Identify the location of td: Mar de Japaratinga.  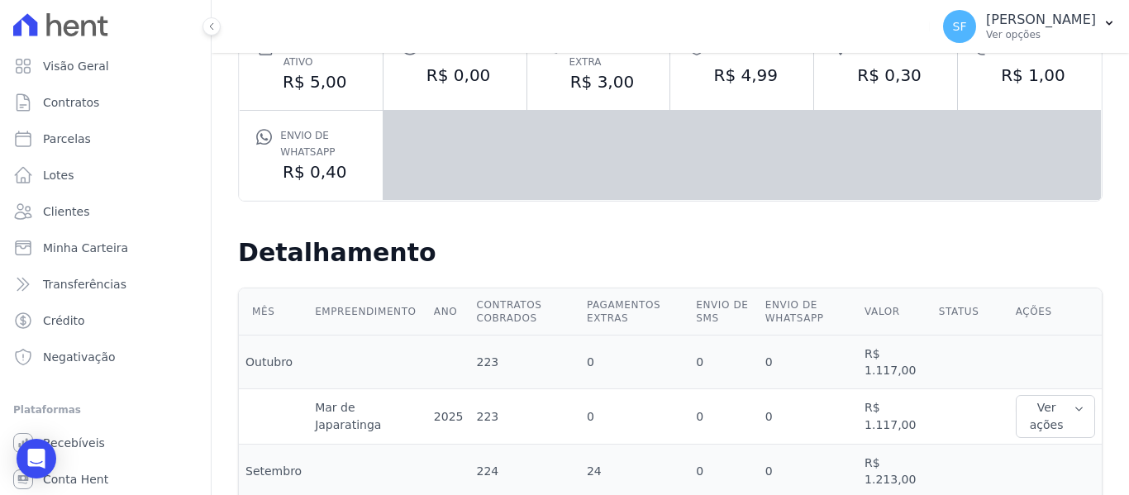
(368, 416).